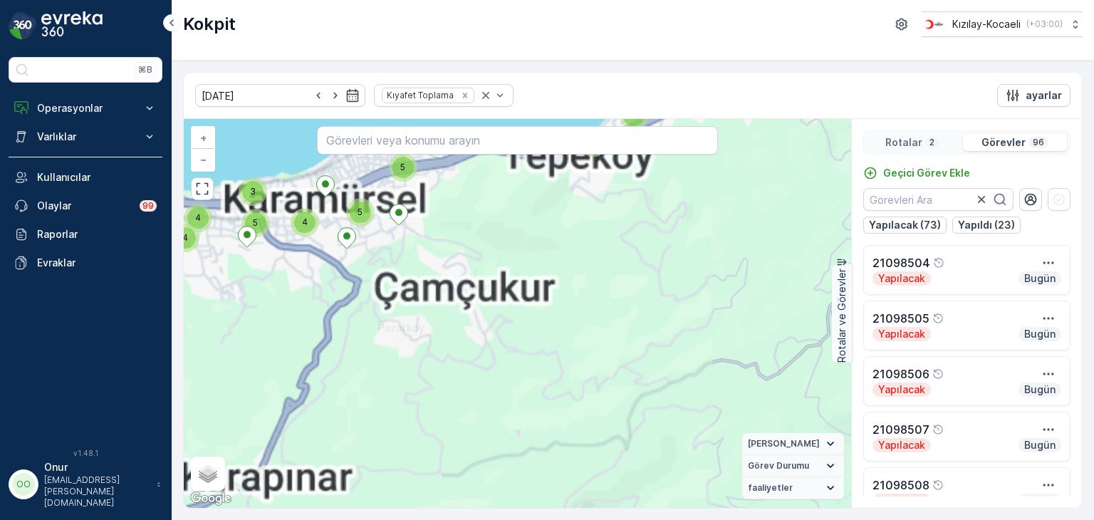  Describe the element at coordinates (23, 26) in the screenshot. I see `img: logo` at that location.